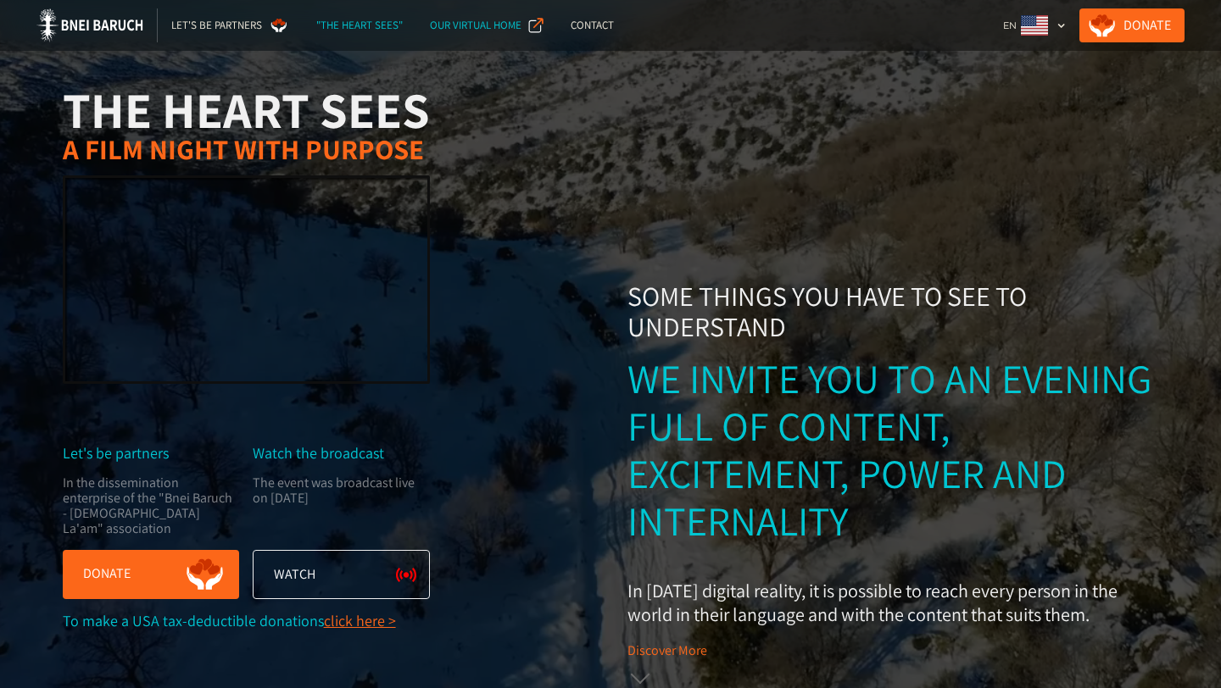 The height and width of the screenshot is (688, 1221). What do you see at coordinates (476, 25) in the screenshot?
I see `div: Our Virtual Home` at bounding box center [476, 25].